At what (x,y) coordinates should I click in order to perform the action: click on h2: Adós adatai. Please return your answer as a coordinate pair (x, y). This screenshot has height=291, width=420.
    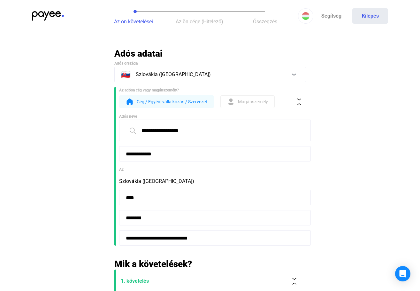
    Looking at the image, I should click on (210, 53).